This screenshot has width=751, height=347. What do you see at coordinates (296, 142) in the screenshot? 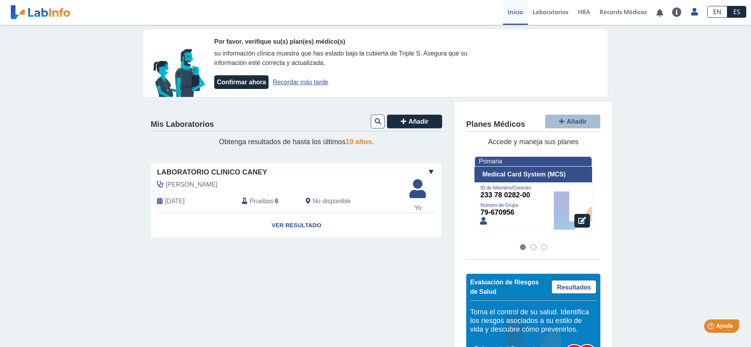
I see `span: Obtenga resultados de hasta los últimos .` at bounding box center [296, 142].